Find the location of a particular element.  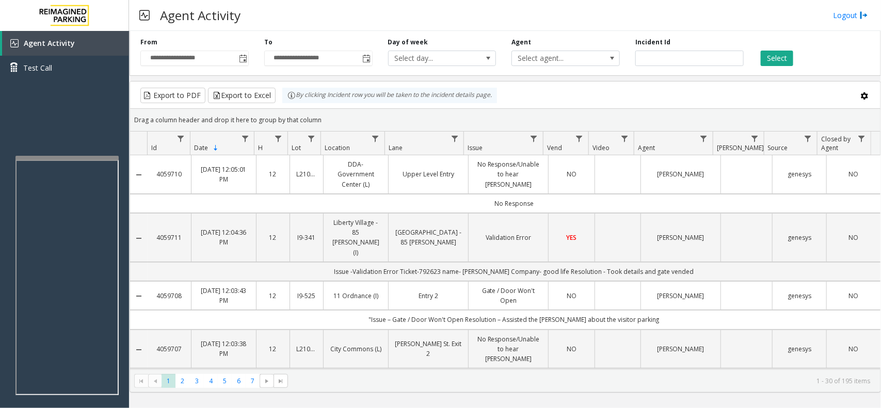

a: Gate / Door Won't Open is located at coordinates (508, 296).